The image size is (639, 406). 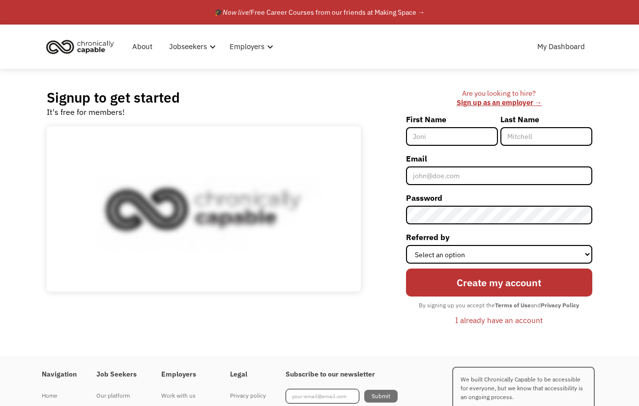 I want to click on a: Home, so click(x=59, y=396).